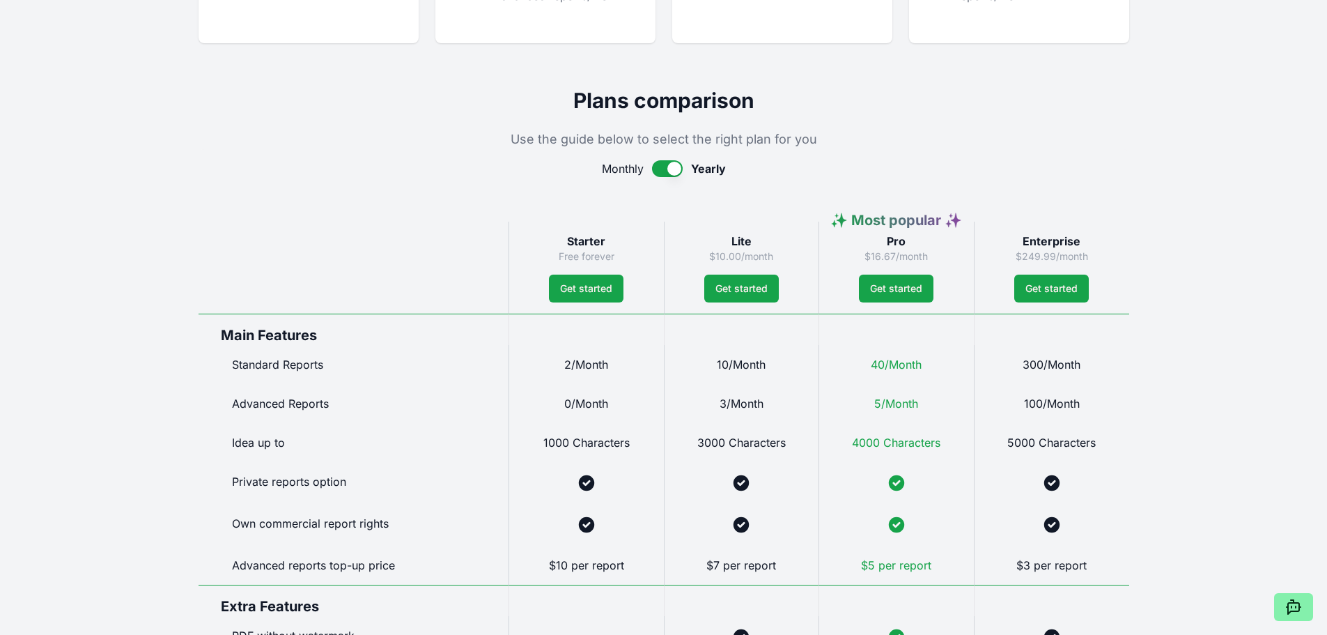 The image size is (1327, 635). What do you see at coordinates (896, 442) in the screenshot?
I see `span: 4000 Characters` at bounding box center [896, 442].